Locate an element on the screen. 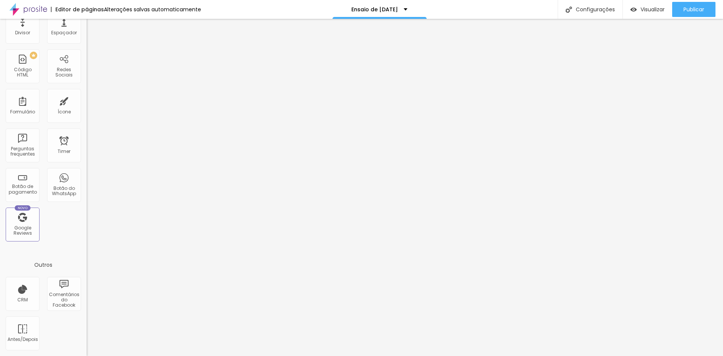  button: Publicar is located at coordinates (693, 9).